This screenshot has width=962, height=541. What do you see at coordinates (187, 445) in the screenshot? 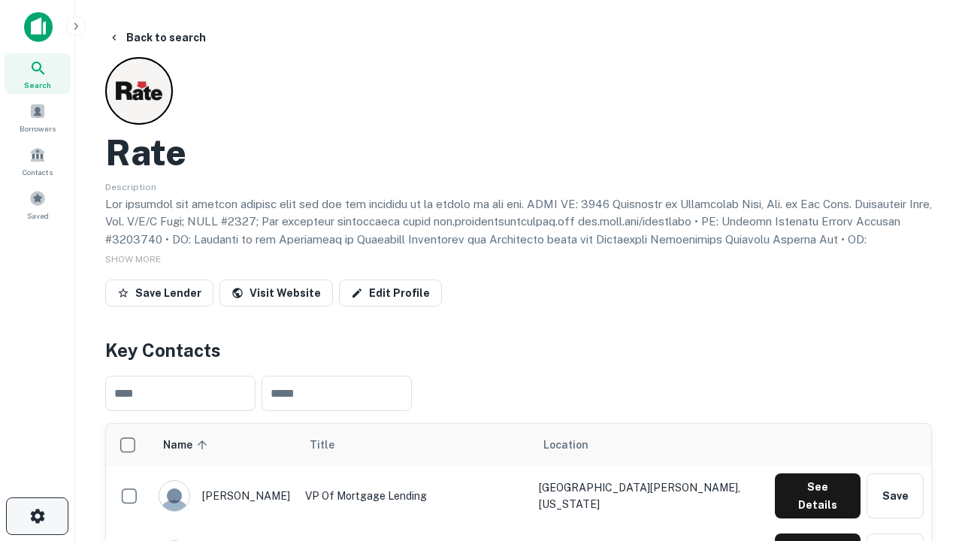
I see `span: Name` at bounding box center [187, 445].